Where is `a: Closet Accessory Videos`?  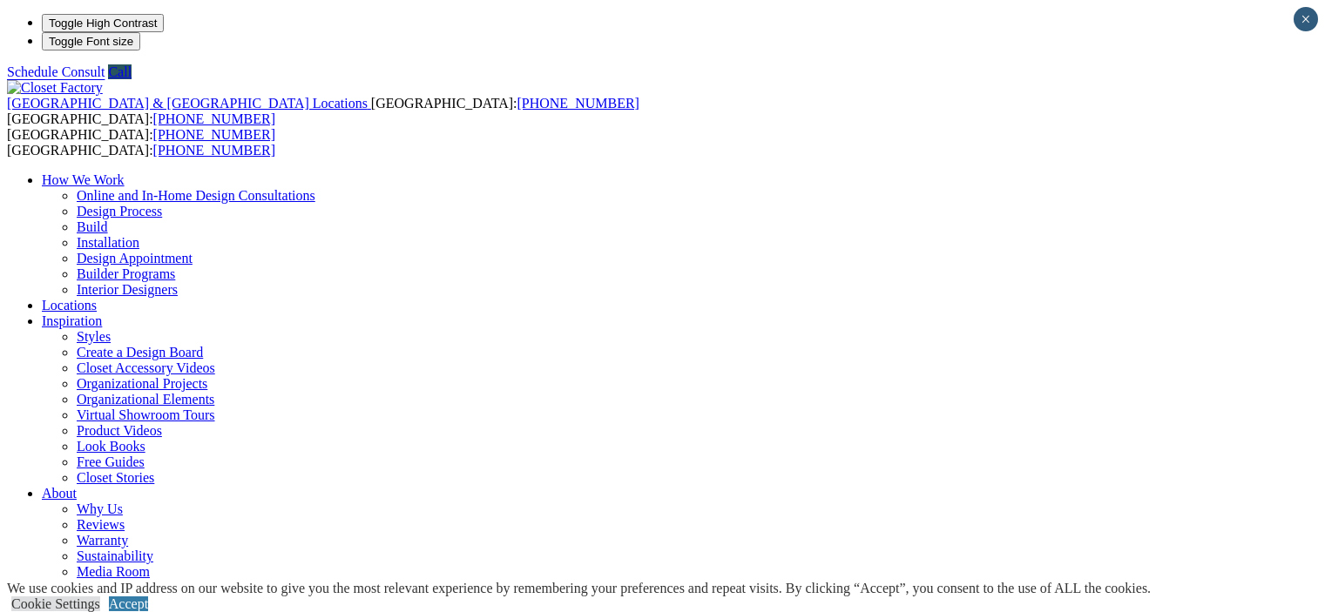 a: Closet Accessory Videos is located at coordinates (145, 368).